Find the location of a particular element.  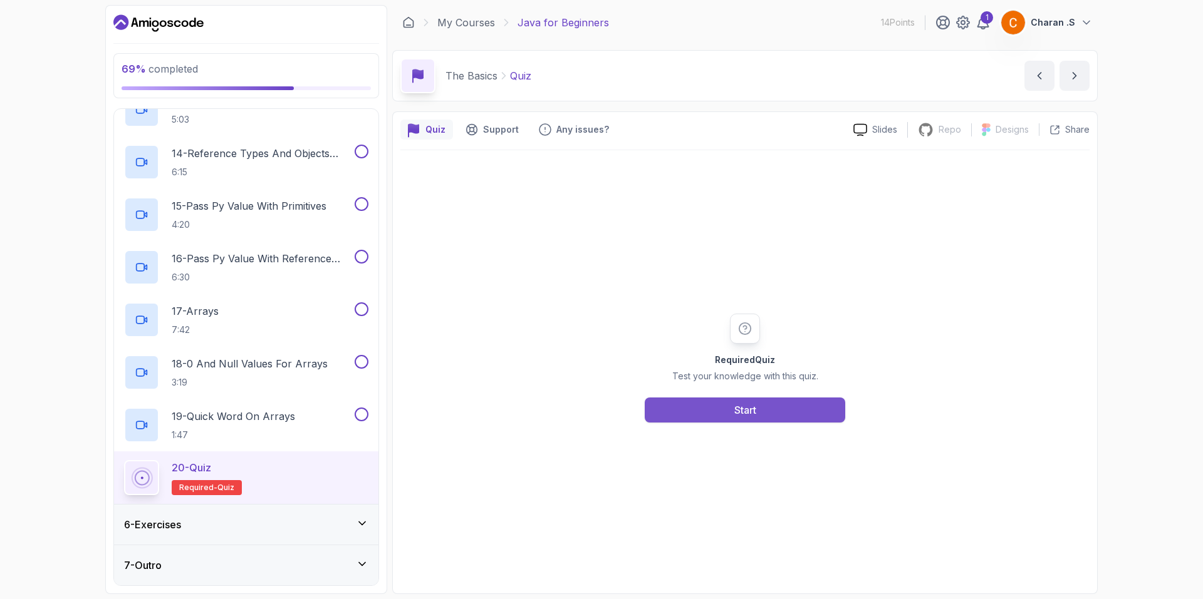

a: Slides is located at coordinates (875, 130).